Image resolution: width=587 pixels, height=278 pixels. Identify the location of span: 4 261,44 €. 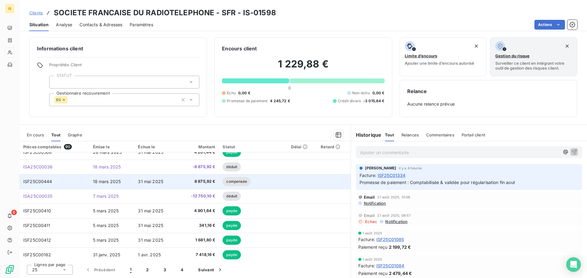
(199, 152).